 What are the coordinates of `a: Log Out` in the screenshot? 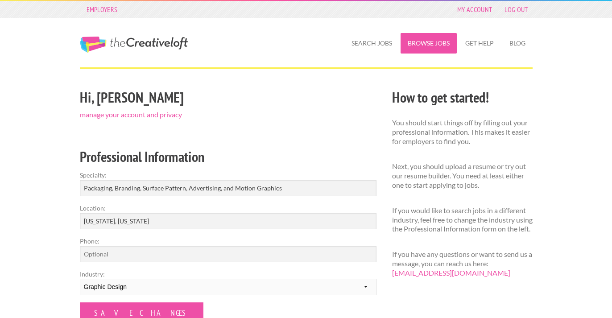 It's located at (516, 9).